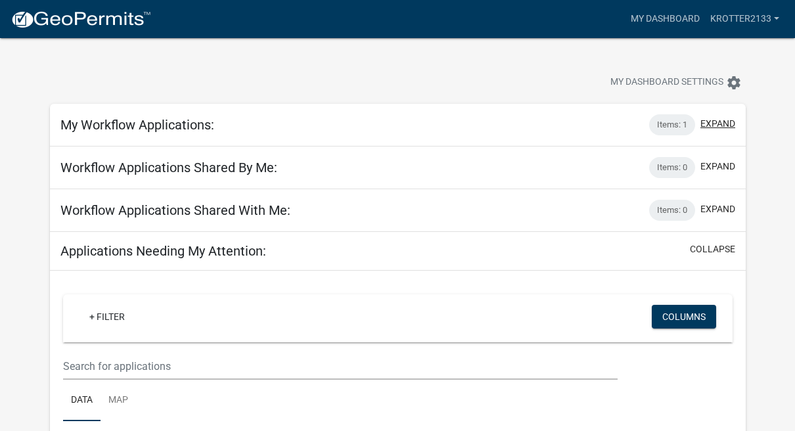 The height and width of the screenshot is (431, 795). I want to click on h5: Applications Needing My Attention:, so click(163, 251).